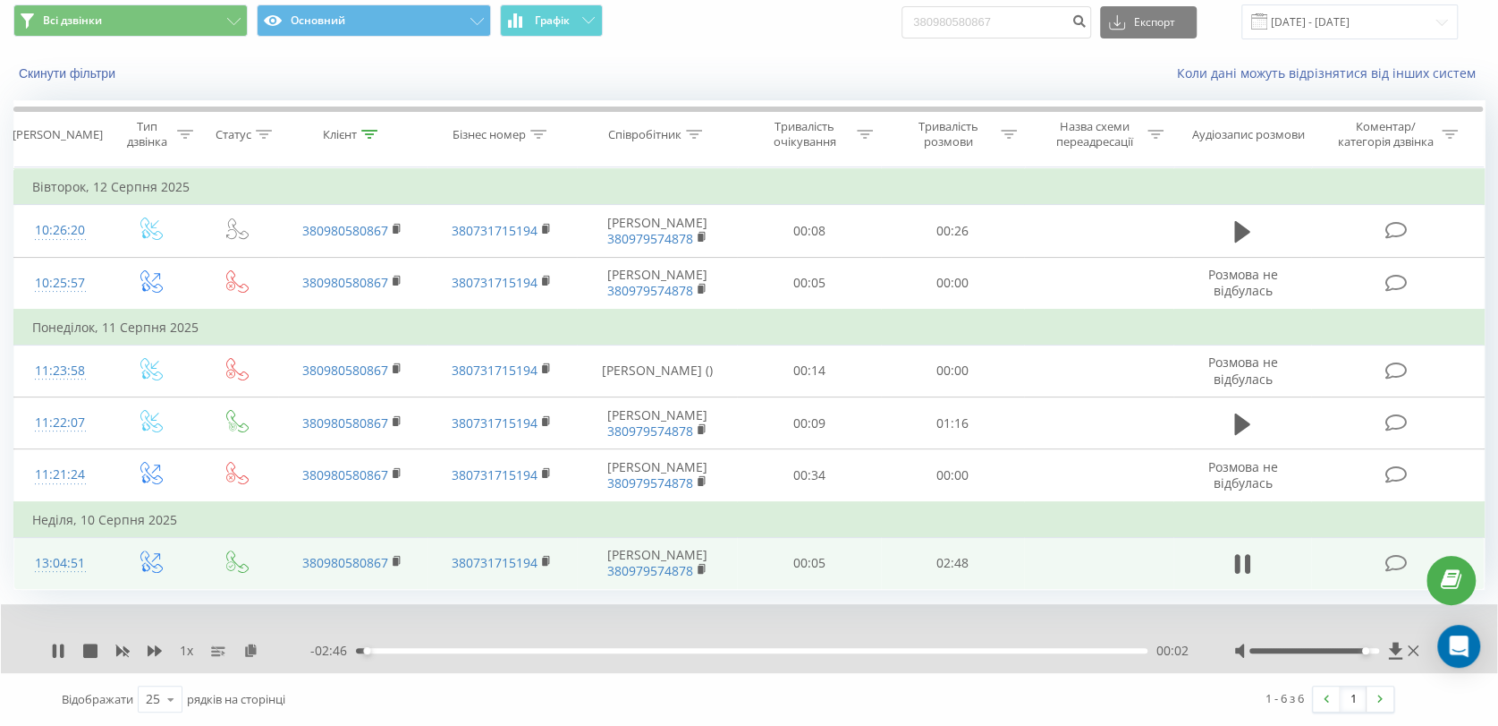  What do you see at coordinates (809, 475) in the screenshot?
I see `td: 00:34` at bounding box center [809, 475].